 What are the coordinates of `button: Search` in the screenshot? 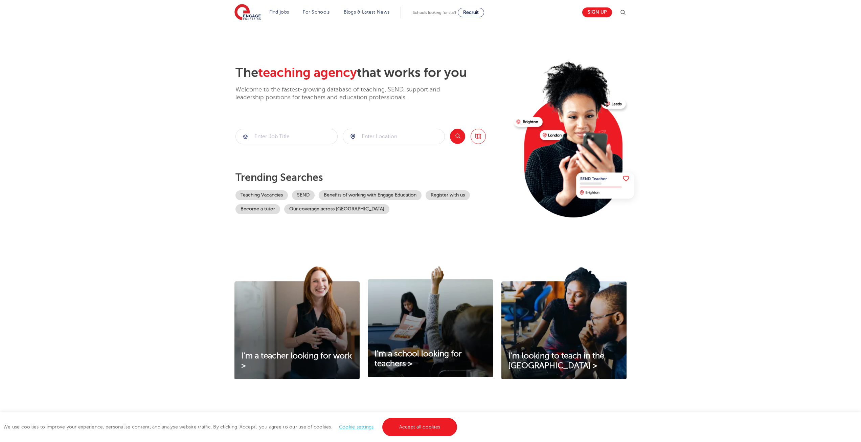 It's located at (457, 136).